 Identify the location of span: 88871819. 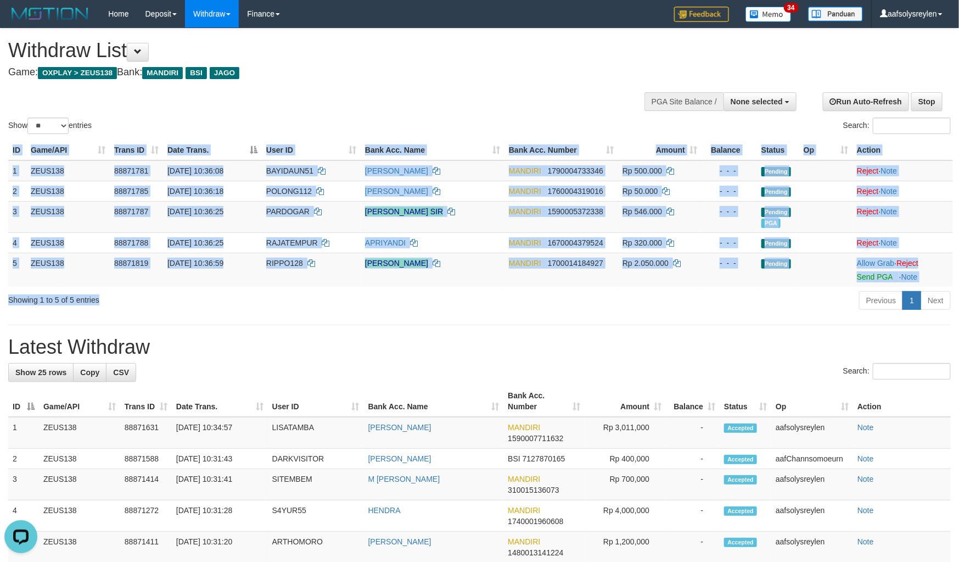
(131, 263).